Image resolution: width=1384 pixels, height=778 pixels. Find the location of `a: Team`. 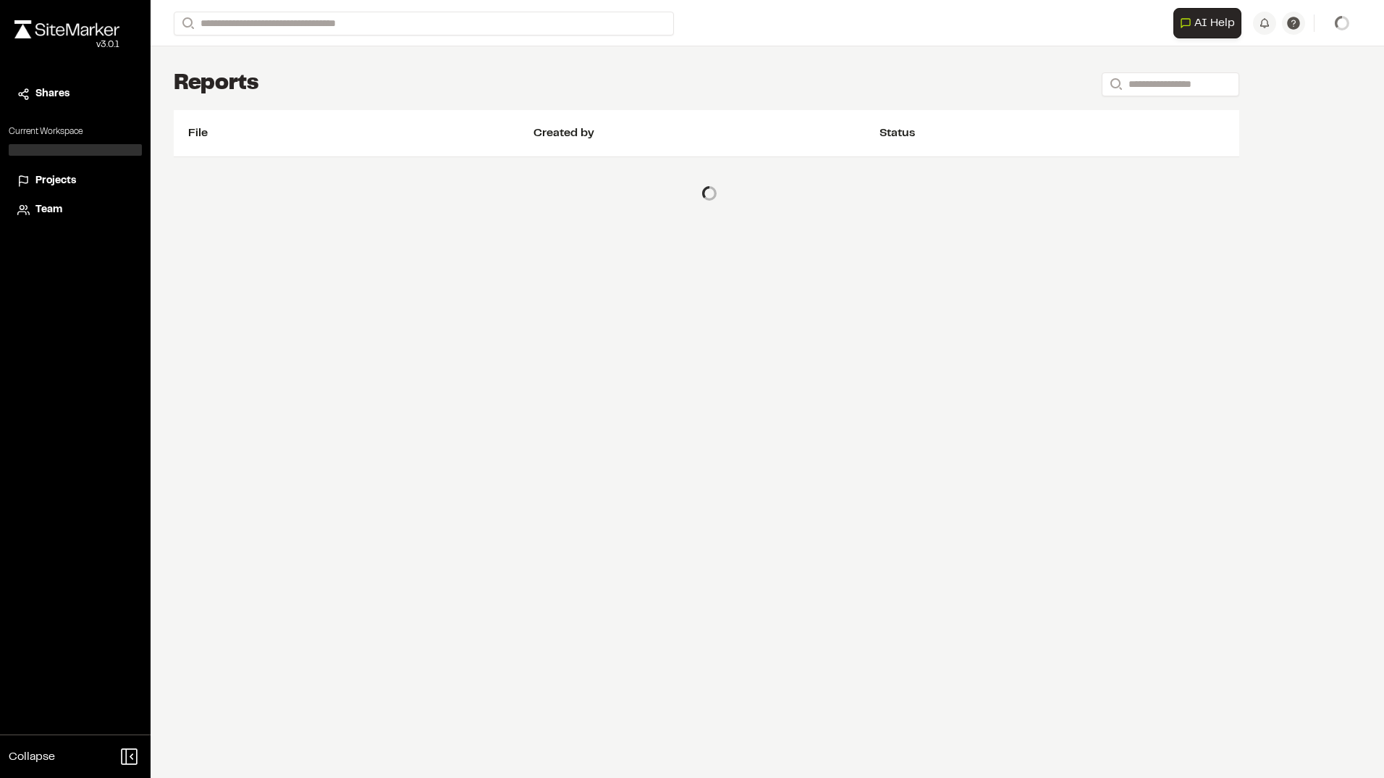

a: Team is located at coordinates (75, 210).